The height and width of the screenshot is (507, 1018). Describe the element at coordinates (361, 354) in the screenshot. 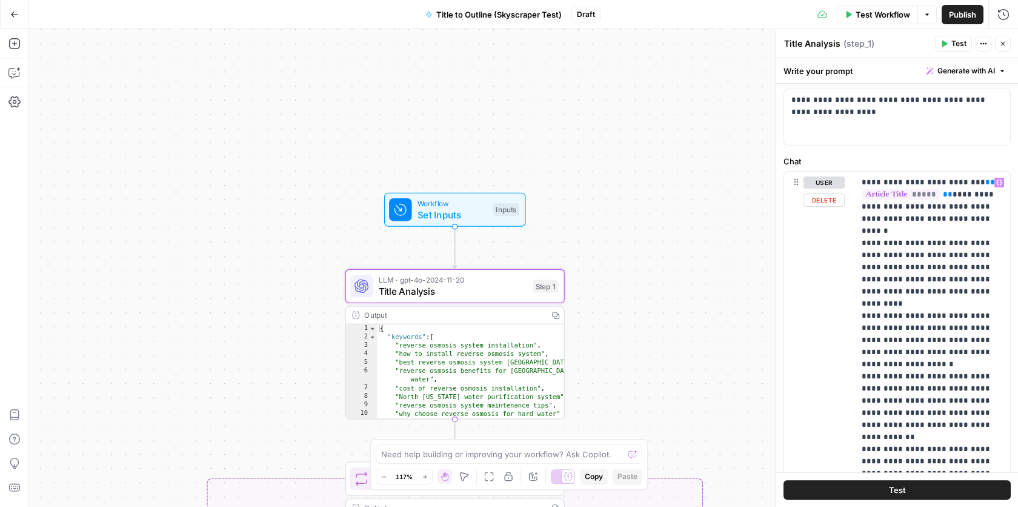

I see `div: 4` at that location.